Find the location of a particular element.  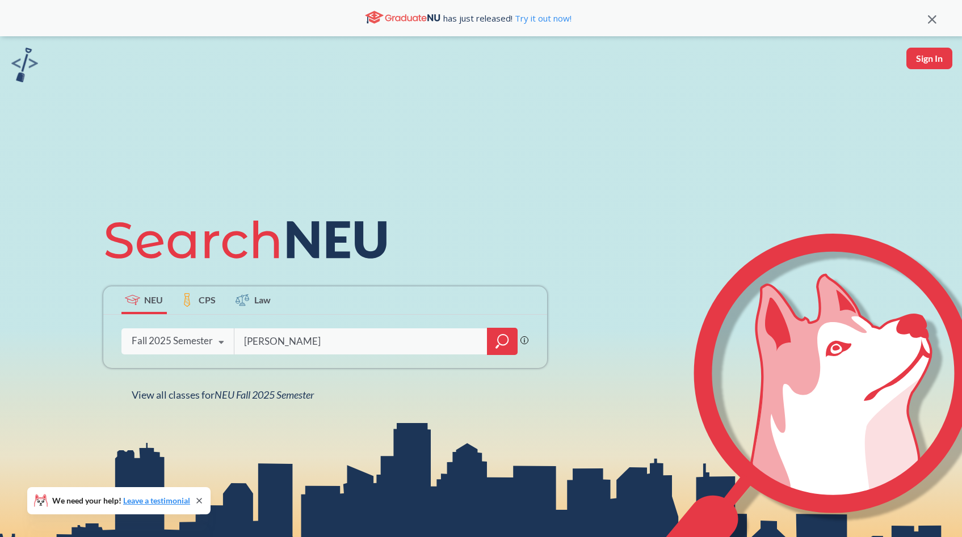

a: Leave a testimonial is located at coordinates (157, 501).